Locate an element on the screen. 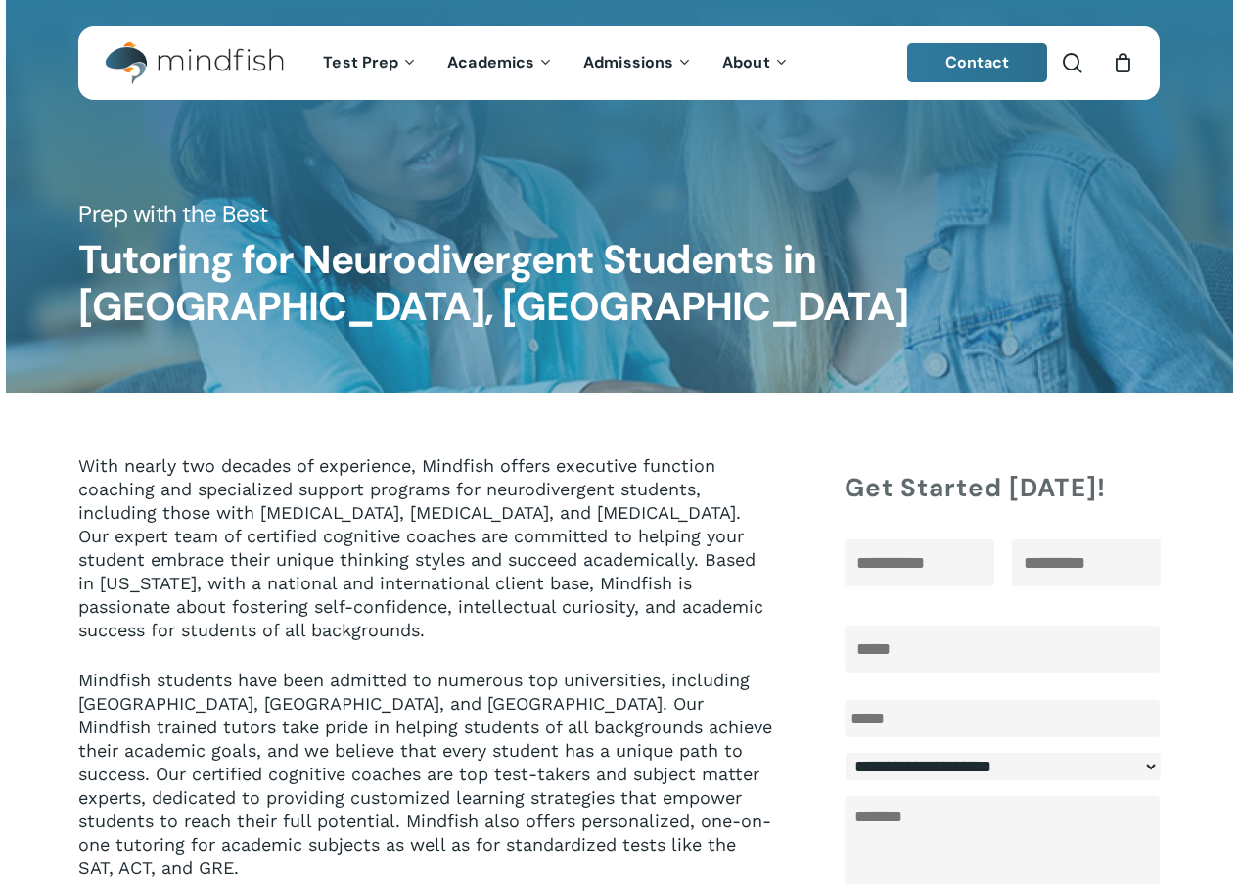 The width and height of the screenshot is (1238, 884). a: About is located at coordinates (756, 63).